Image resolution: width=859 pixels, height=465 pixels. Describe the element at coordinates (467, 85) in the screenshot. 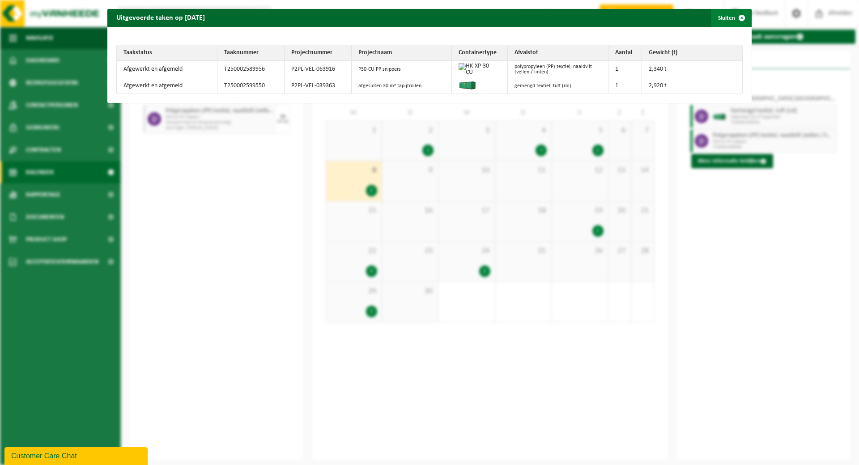

I see `img: HK-XA-30-GN-00` at that location.